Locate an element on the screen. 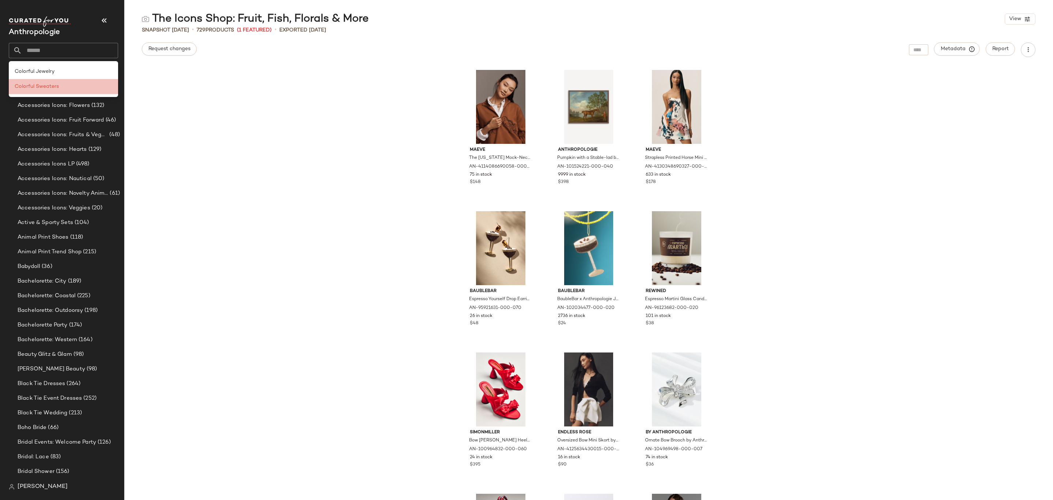  span: Strapless Printed Horse Mini Dress by Maeve in White, Women's, Size: XS, Polyester/Elastane at An... is located at coordinates (676, 158).